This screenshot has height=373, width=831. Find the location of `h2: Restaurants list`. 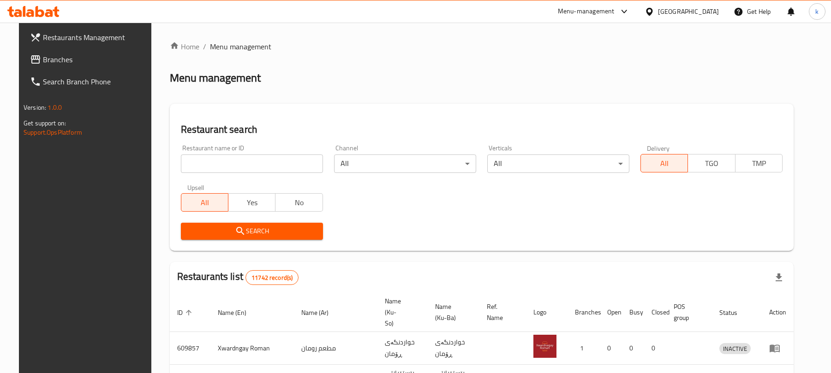

h2: Restaurants list is located at coordinates (238, 277).